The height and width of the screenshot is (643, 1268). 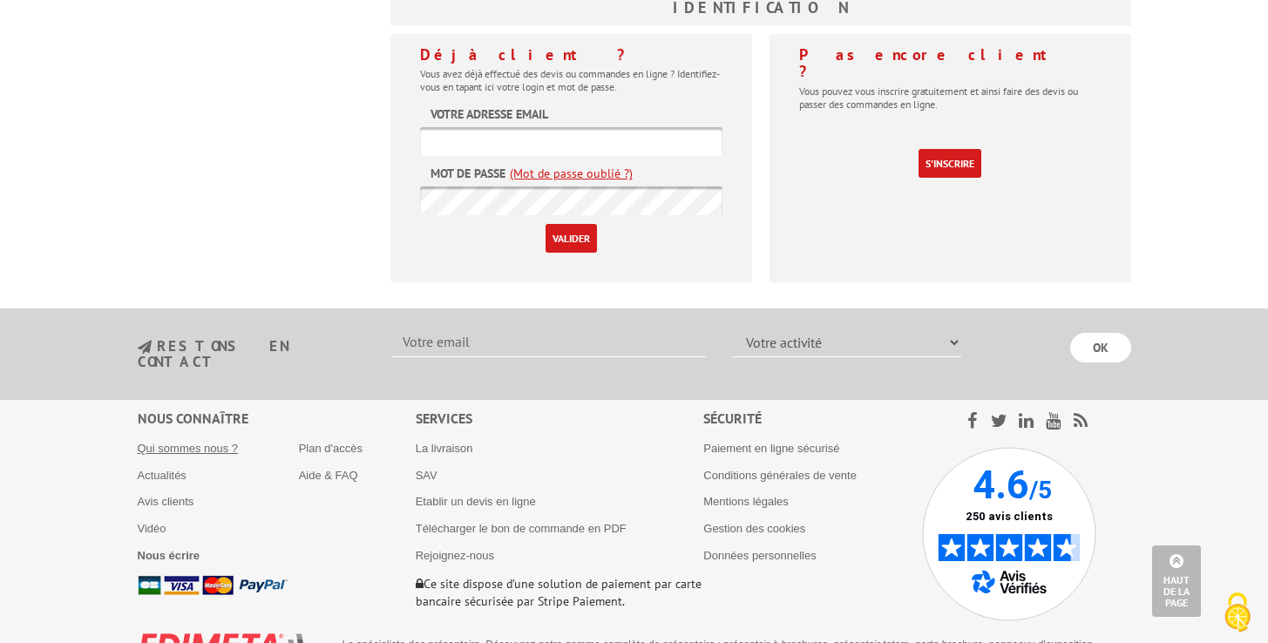 I want to click on div: Nous connaître, so click(x=276, y=418).